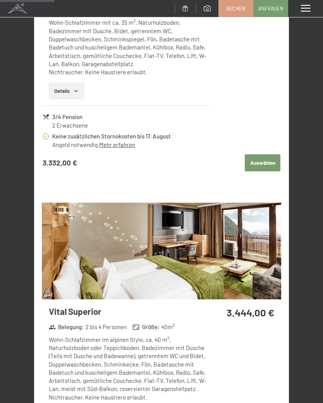 The width and height of the screenshot is (323, 403). I want to click on h3: Vital Superior, so click(129, 311).